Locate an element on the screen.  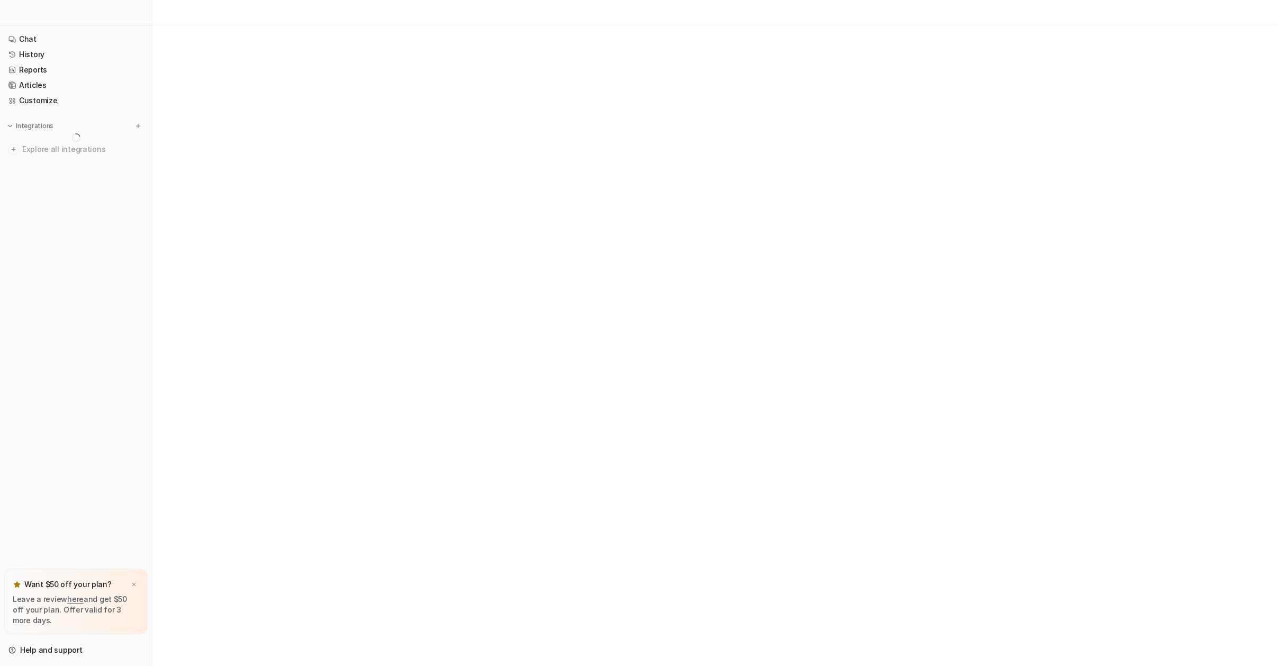
a: Explore all integrations is located at coordinates (76, 149).